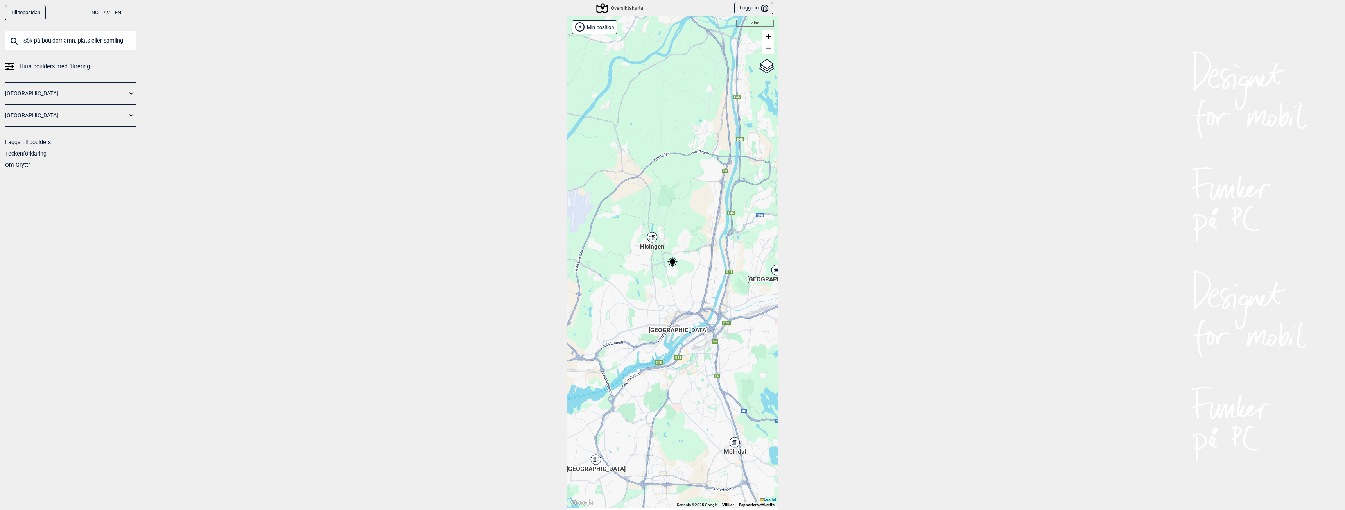 Image resolution: width=1345 pixels, height=510 pixels. I want to click on button: EN, so click(118, 13).